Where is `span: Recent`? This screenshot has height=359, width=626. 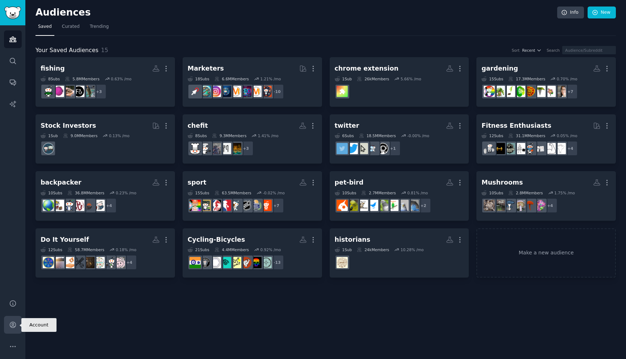 span: Recent is located at coordinates (528, 50).